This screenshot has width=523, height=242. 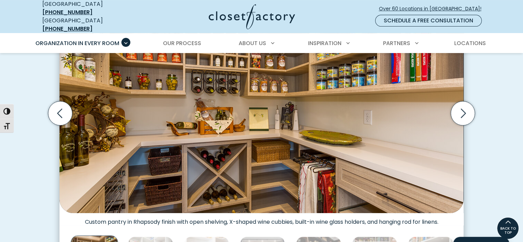 I want to click on a: BACK TO TOP, so click(x=508, y=228).